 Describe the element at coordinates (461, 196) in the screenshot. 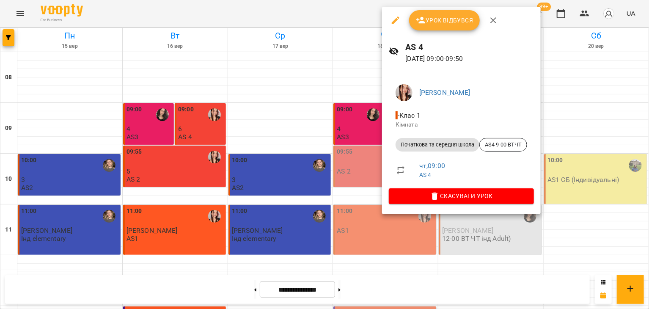

I see `button: Скасувати Урок` at that location.